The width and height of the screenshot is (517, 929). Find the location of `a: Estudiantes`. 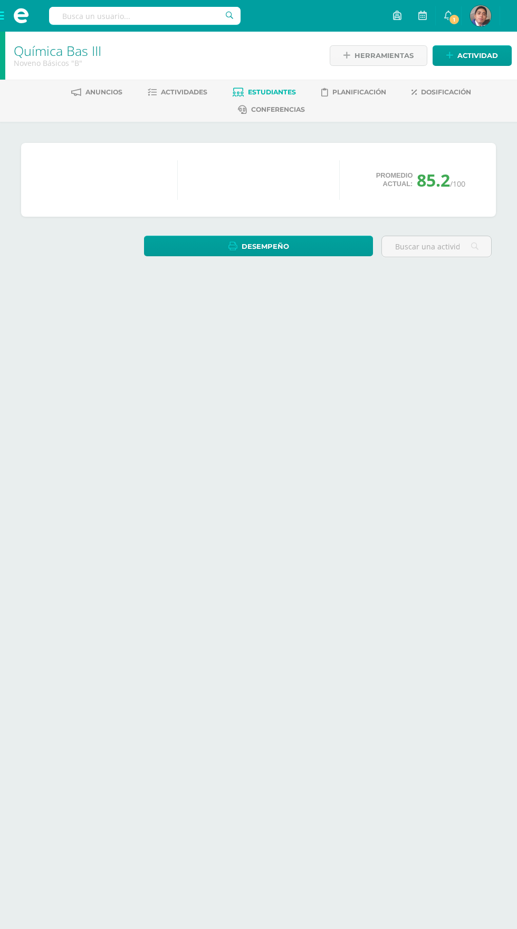

a: Estudiantes is located at coordinates (264, 92).